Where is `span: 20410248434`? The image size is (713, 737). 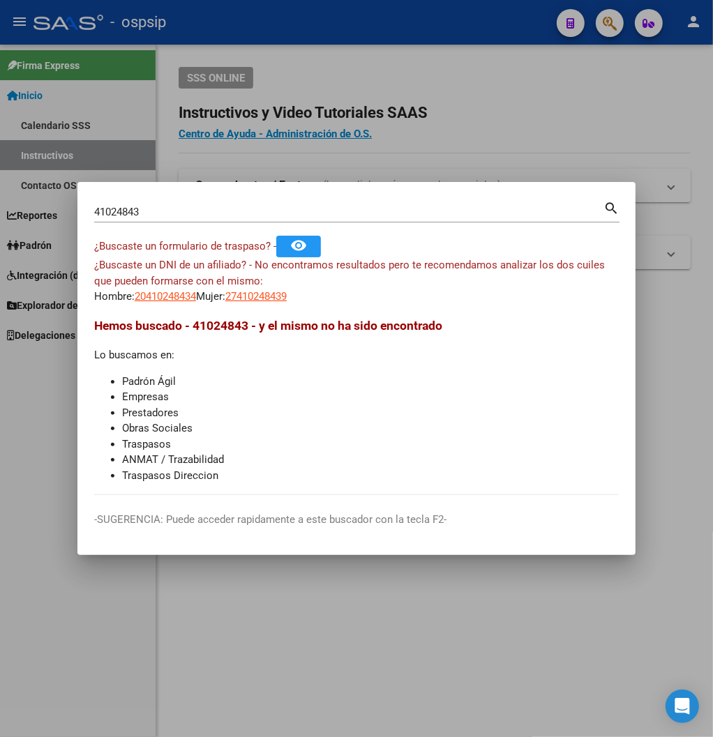
span: 20410248434 is located at coordinates (165, 297).